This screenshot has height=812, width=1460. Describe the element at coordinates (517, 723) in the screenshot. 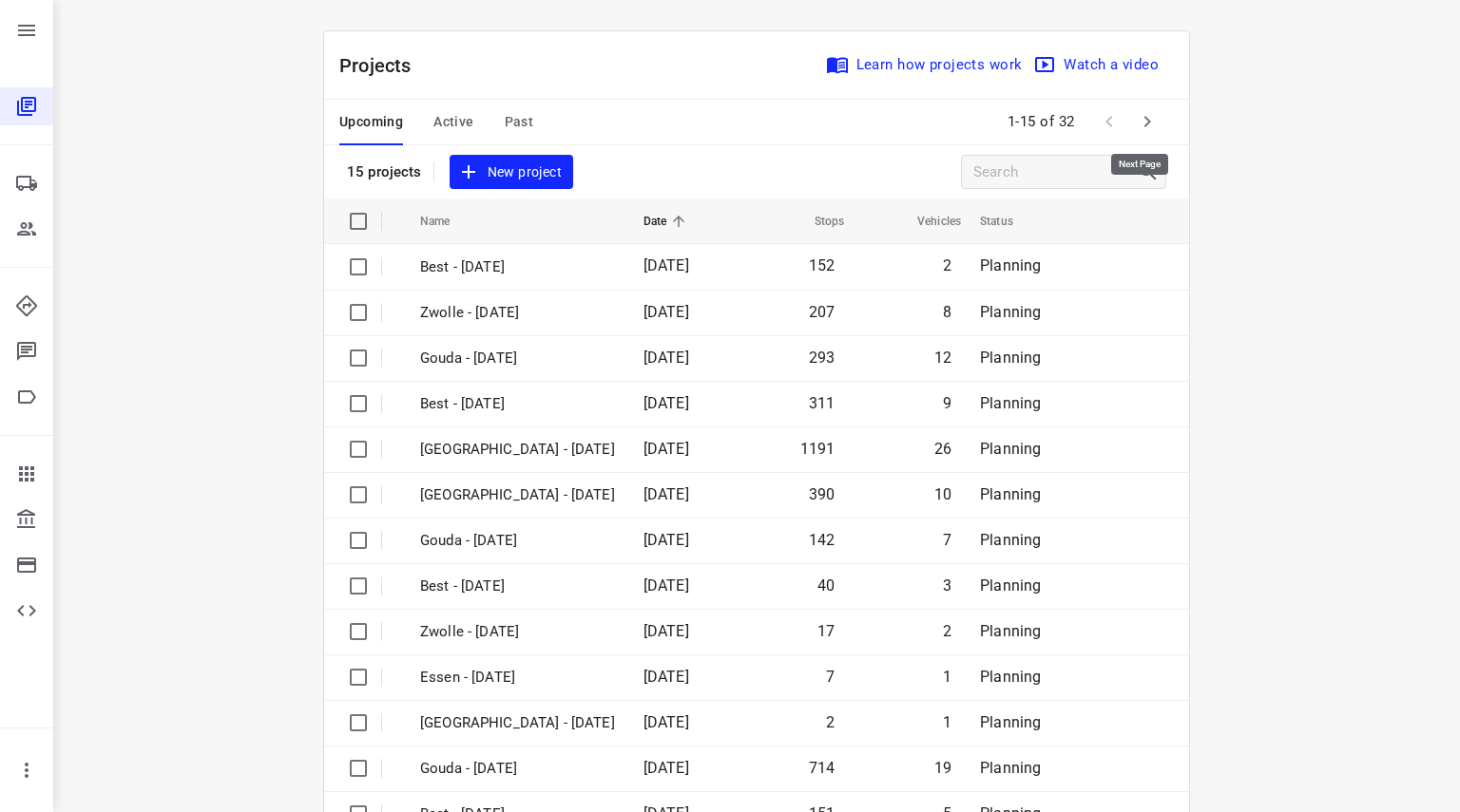

I see `p: Antwerpen - Thursday` at that location.